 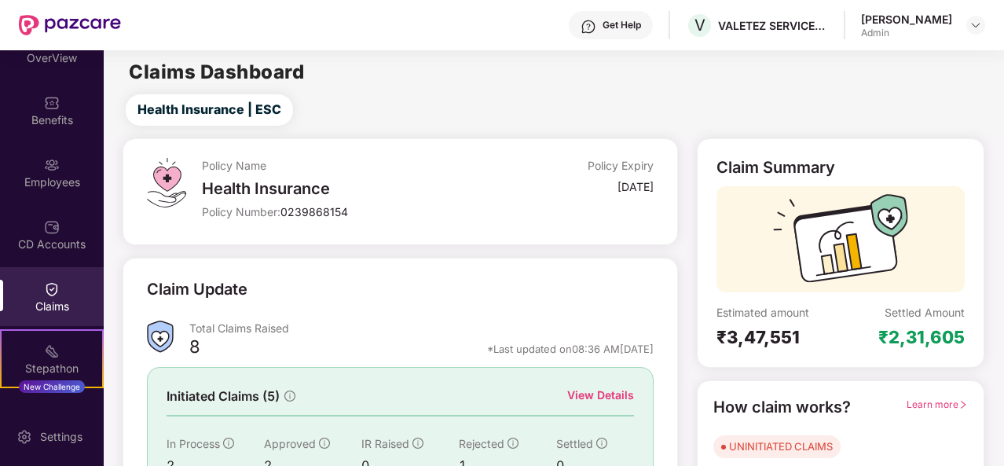 What do you see at coordinates (223, 396) in the screenshot?
I see `span: Initiated Claims (5)` at bounding box center [223, 396].